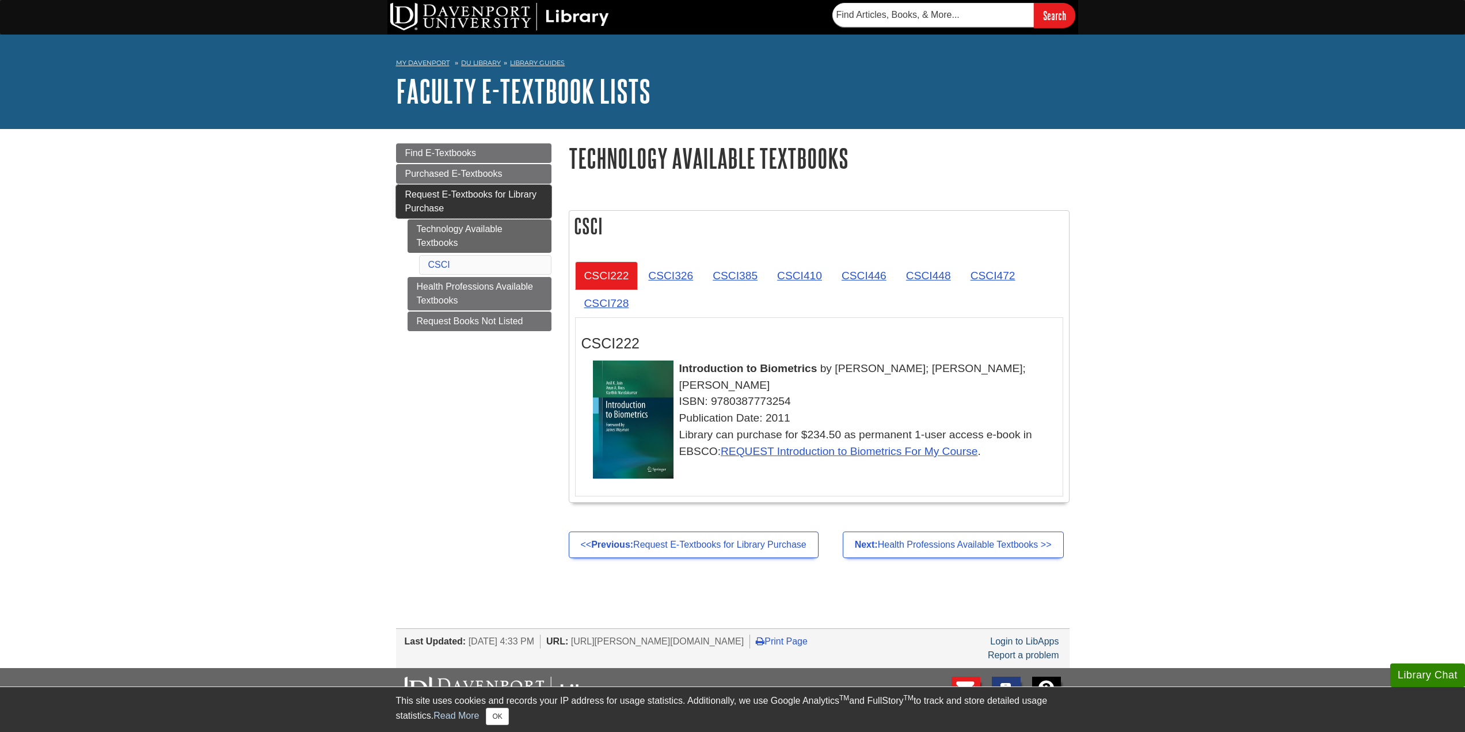 This screenshot has width=1465, height=732. Describe the element at coordinates (479, 294) in the screenshot. I see `a: Health Professions Available Textbooks` at that location.